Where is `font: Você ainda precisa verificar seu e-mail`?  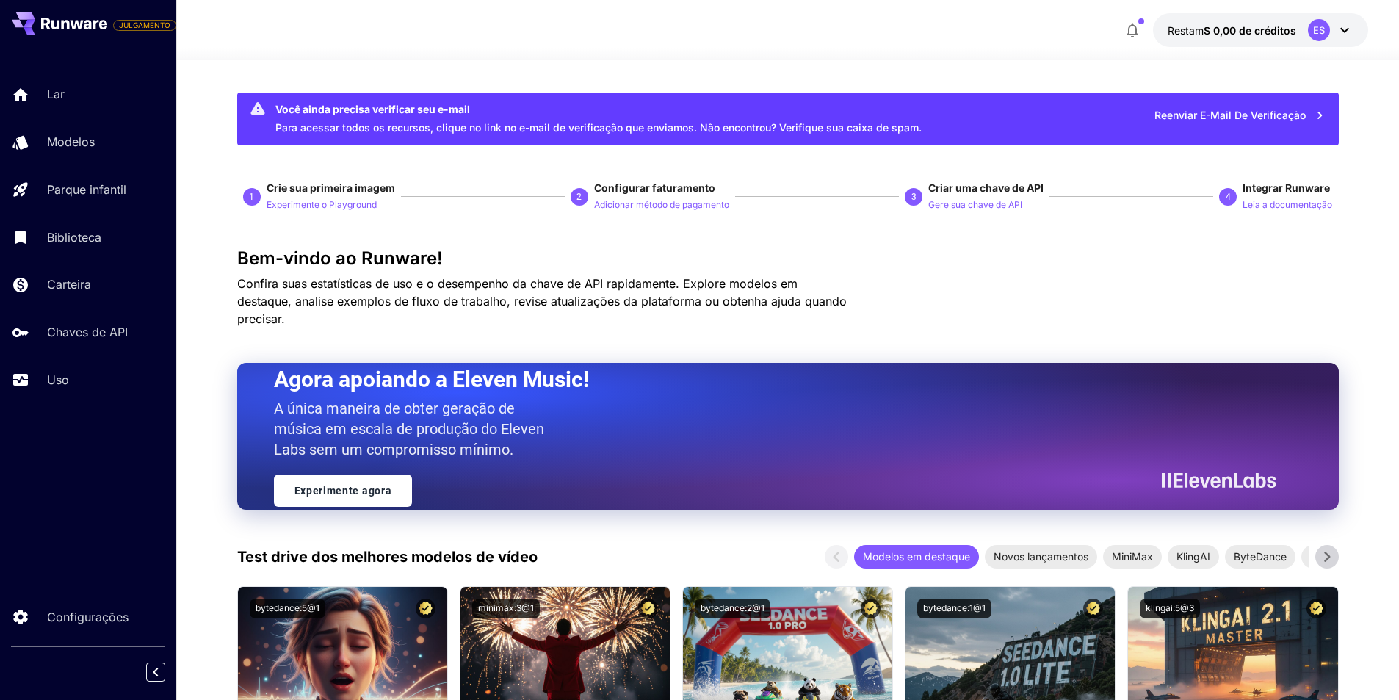 font: Você ainda precisa verificar seu e-mail is located at coordinates (372, 109).